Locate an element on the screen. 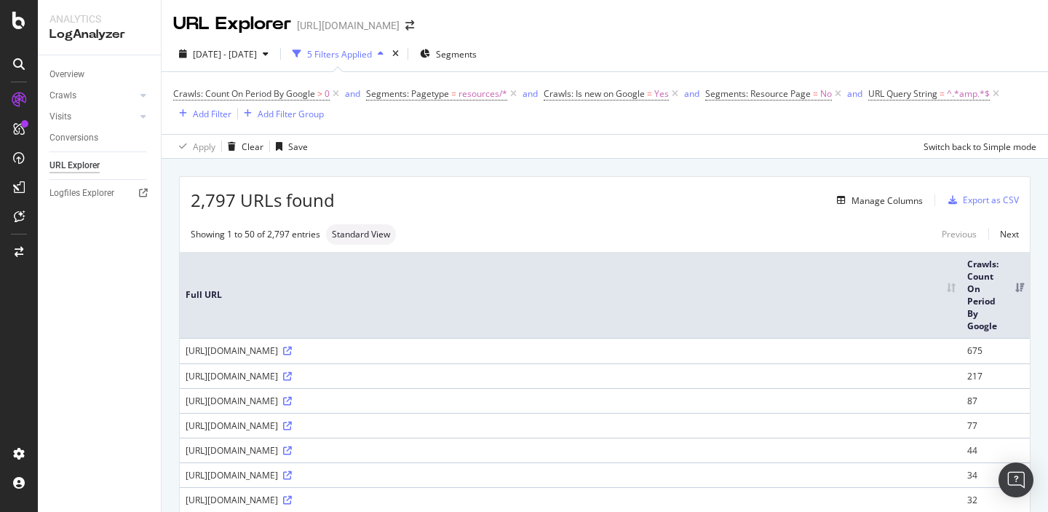 The width and height of the screenshot is (1048, 512). div: times is located at coordinates (395, 54).